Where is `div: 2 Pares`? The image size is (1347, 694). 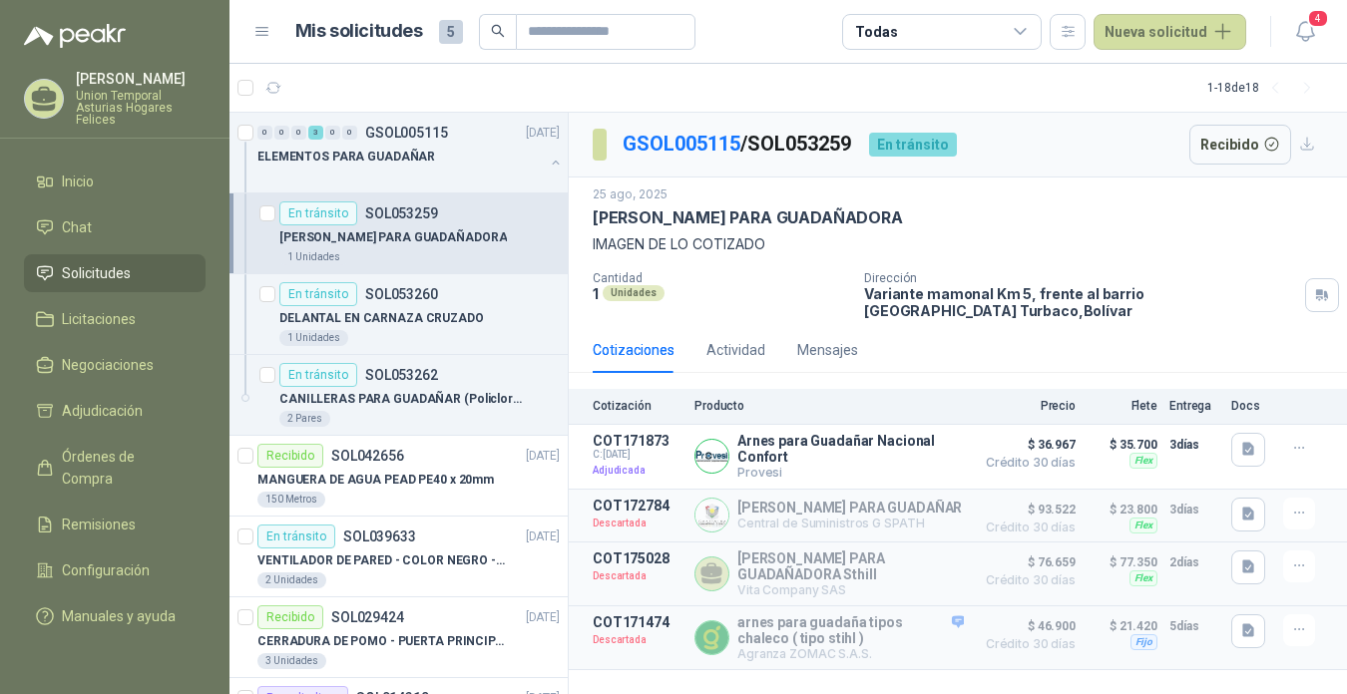
div: 2 Pares is located at coordinates (304, 419).